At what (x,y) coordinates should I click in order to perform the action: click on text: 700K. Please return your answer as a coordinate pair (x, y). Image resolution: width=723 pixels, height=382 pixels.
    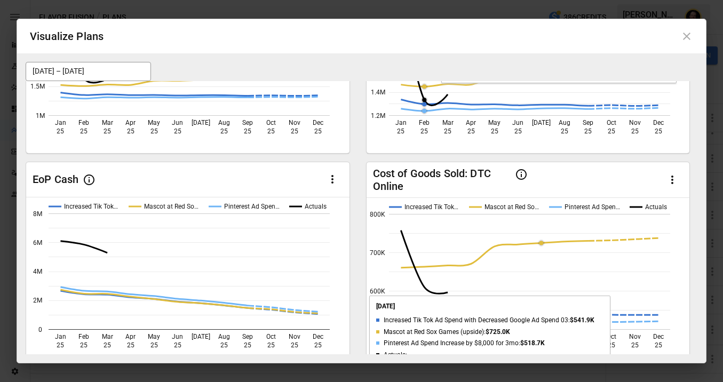
    Looking at the image, I should click on (377, 252).